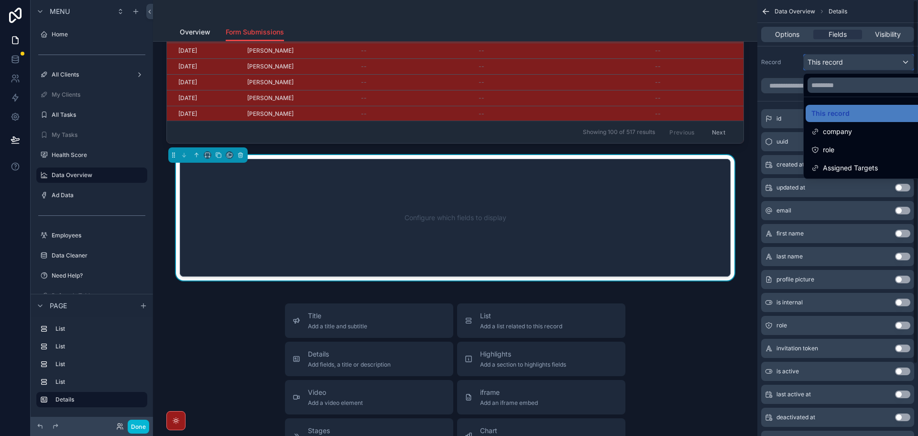 This screenshot has width=918, height=436. I want to click on button: iframeAdd an iframe embed, so click(541, 397).